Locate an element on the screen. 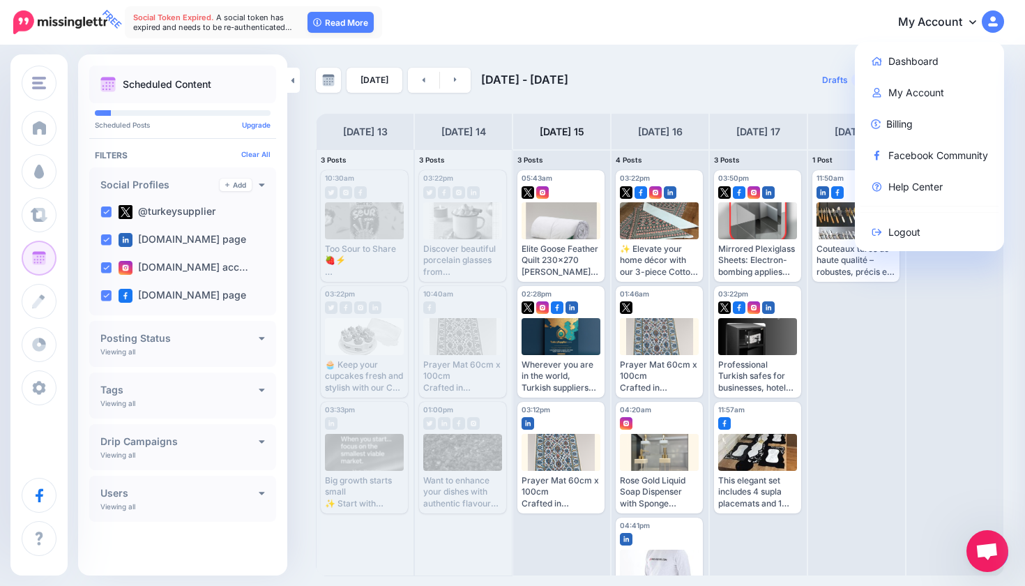 Image resolution: width=1025 pixels, height=586 pixels. p: Scheduled Content is located at coordinates (167, 84).